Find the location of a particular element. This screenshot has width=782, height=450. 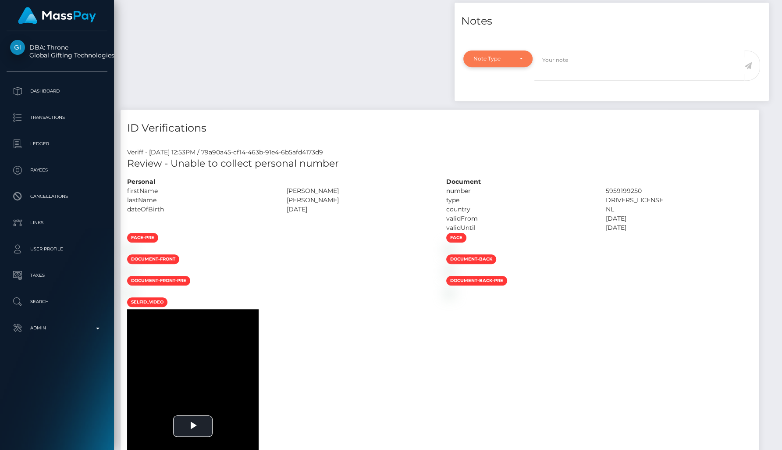

strong: Personal is located at coordinates (141, 181).